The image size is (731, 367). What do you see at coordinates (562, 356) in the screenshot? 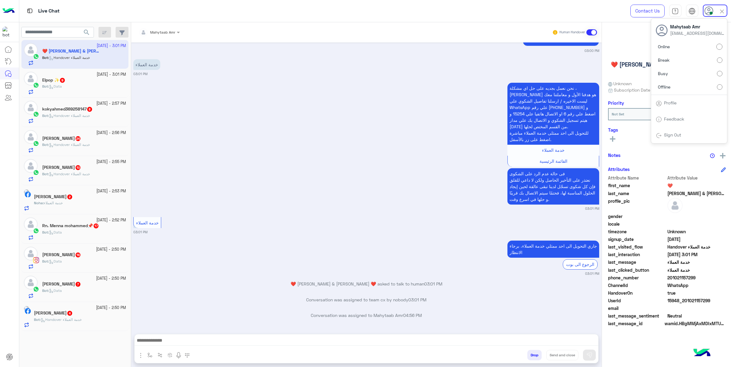
I see `button: Send and close` at bounding box center [562, 356].